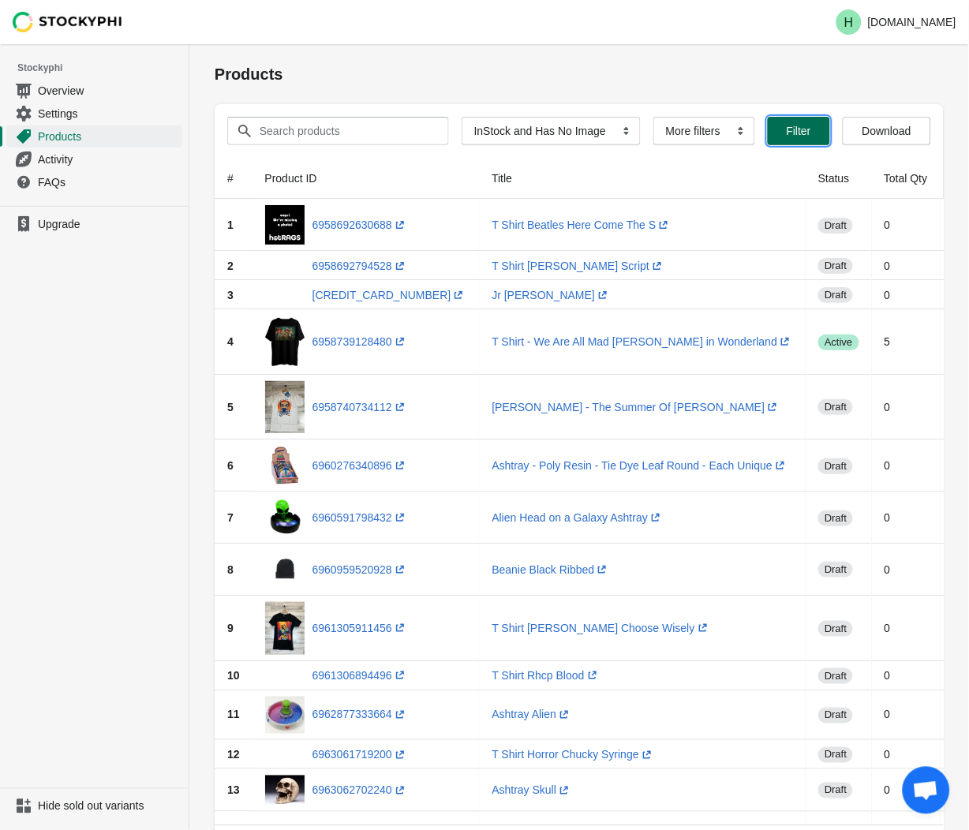  Describe the element at coordinates (360, 715) in the screenshot. I see `a: 6962877333664(opens a new window)` at that location.